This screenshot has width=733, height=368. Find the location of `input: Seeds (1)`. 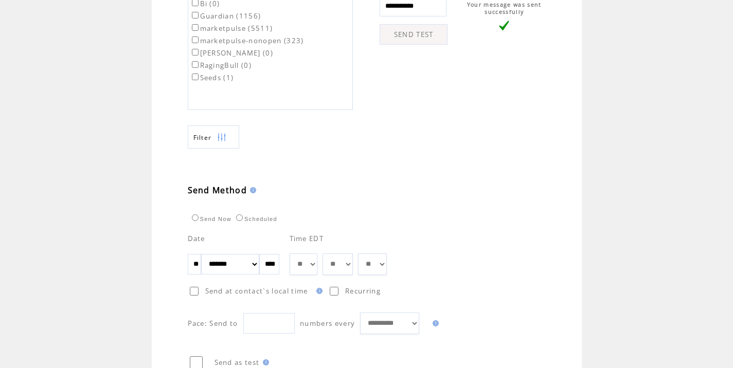

input: Seeds (1) is located at coordinates (195, 77).